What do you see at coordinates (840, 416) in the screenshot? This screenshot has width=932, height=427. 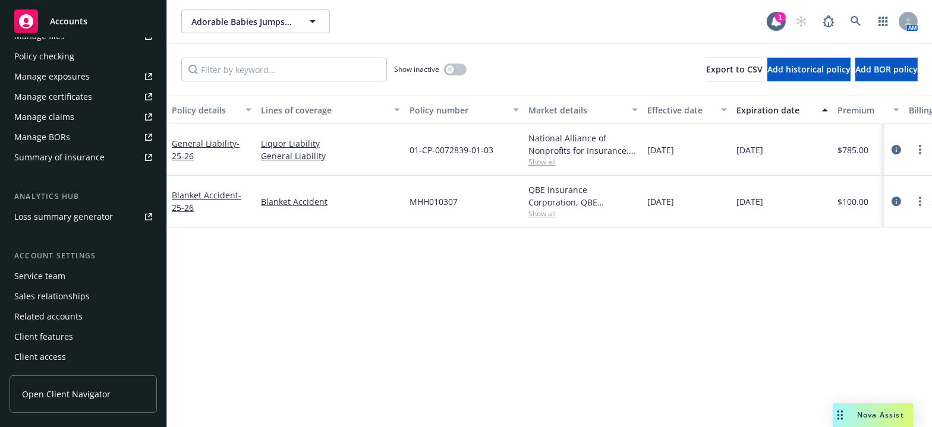 I see `div: Drag to move` at bounding box center [840, 416].